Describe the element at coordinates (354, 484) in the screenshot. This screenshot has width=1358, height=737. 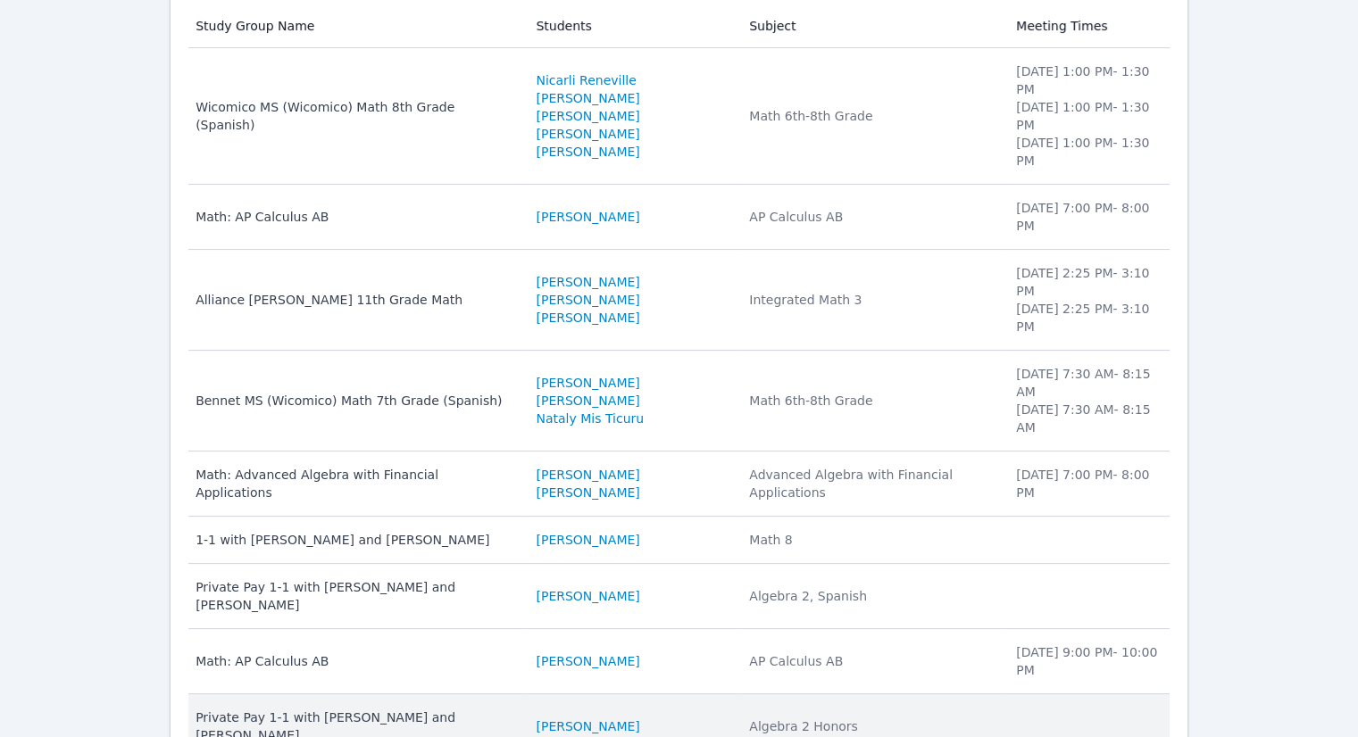
I see `div: Math: Advanced Algebra with Financial Applications` at that location.